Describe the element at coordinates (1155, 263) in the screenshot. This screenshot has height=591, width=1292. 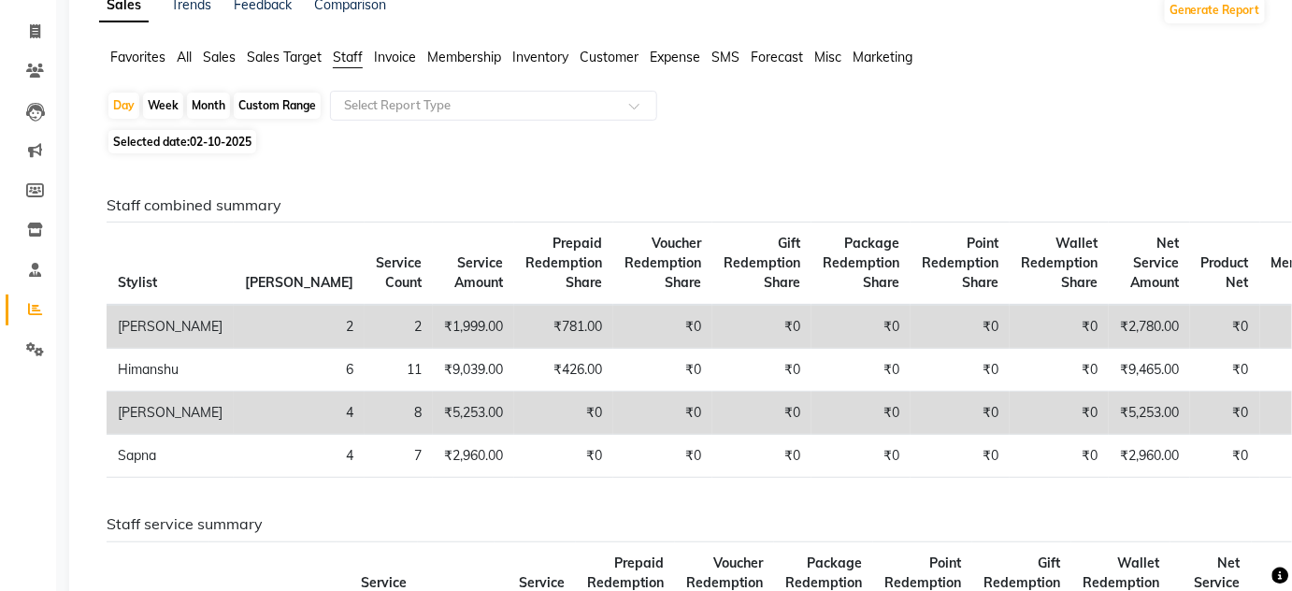
I see `span: Net Service Amount` at that location.